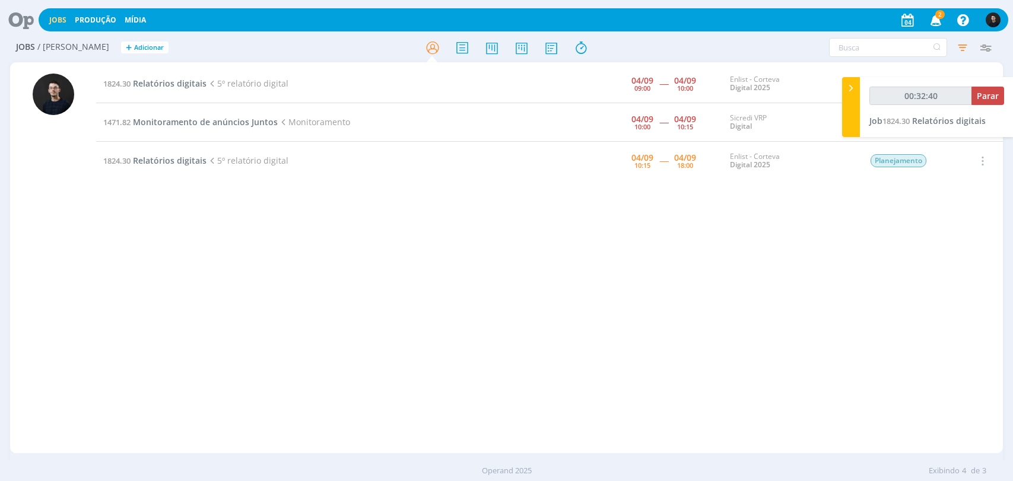 Image resolution: width=1013 pixels, height=481 pixels. Describe the element at coordinates (117, 122) in the screenshot. I see `span: 1471.82` at that location.